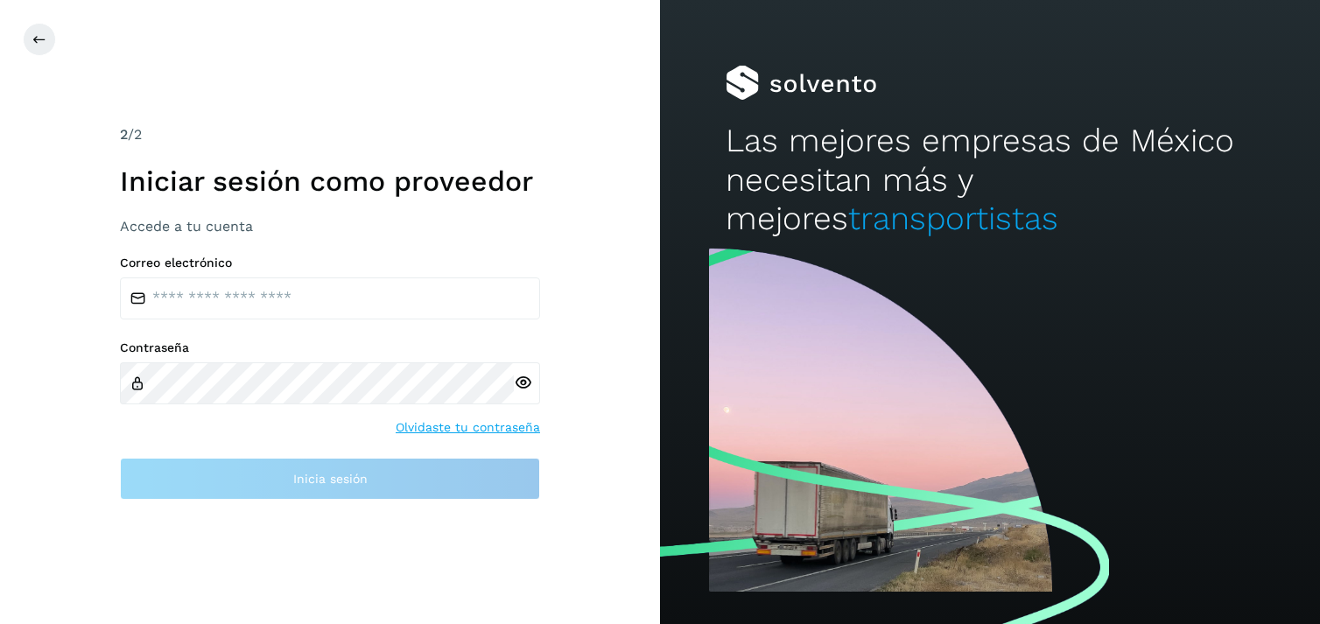 The height and width of the screenshot is (624, 1320). What do you see at coordinates (467, 427) in the screenshot?
I see `a: Olvidaste tu contraseña` at bounding box center [467, 427].